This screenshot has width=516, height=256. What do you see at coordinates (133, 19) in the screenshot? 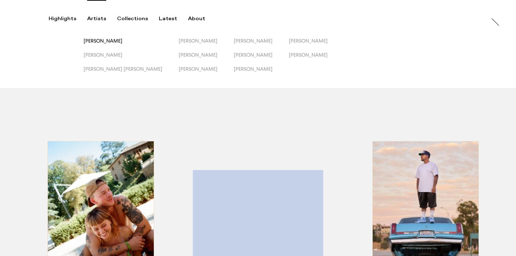
I see `div: Collections` at bounding box center [133, 19].